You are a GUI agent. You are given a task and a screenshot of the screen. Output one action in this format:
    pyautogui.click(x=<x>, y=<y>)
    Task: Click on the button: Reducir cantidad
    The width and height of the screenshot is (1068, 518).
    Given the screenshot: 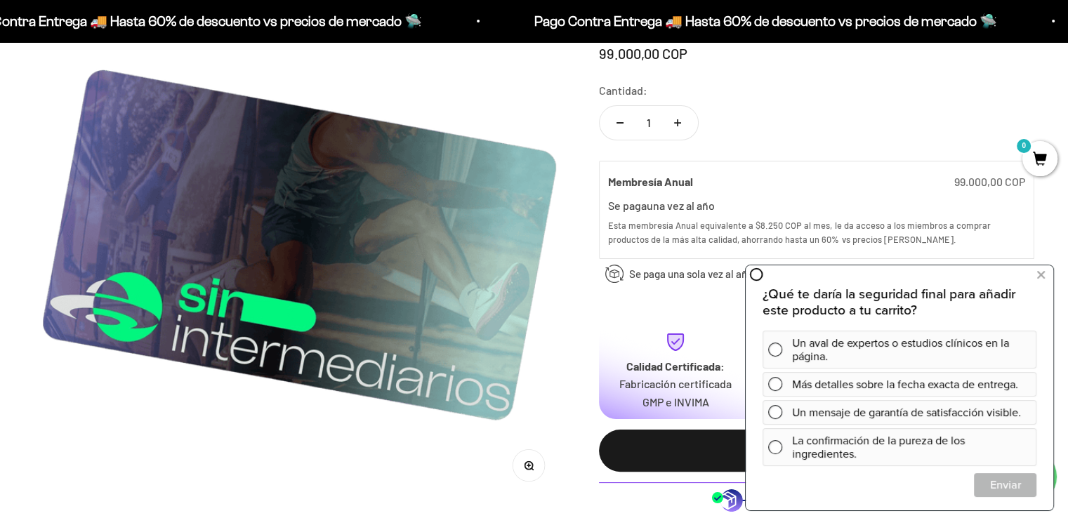 What is the action you would take?
    pyautogui.click(x=620, y=123)
    